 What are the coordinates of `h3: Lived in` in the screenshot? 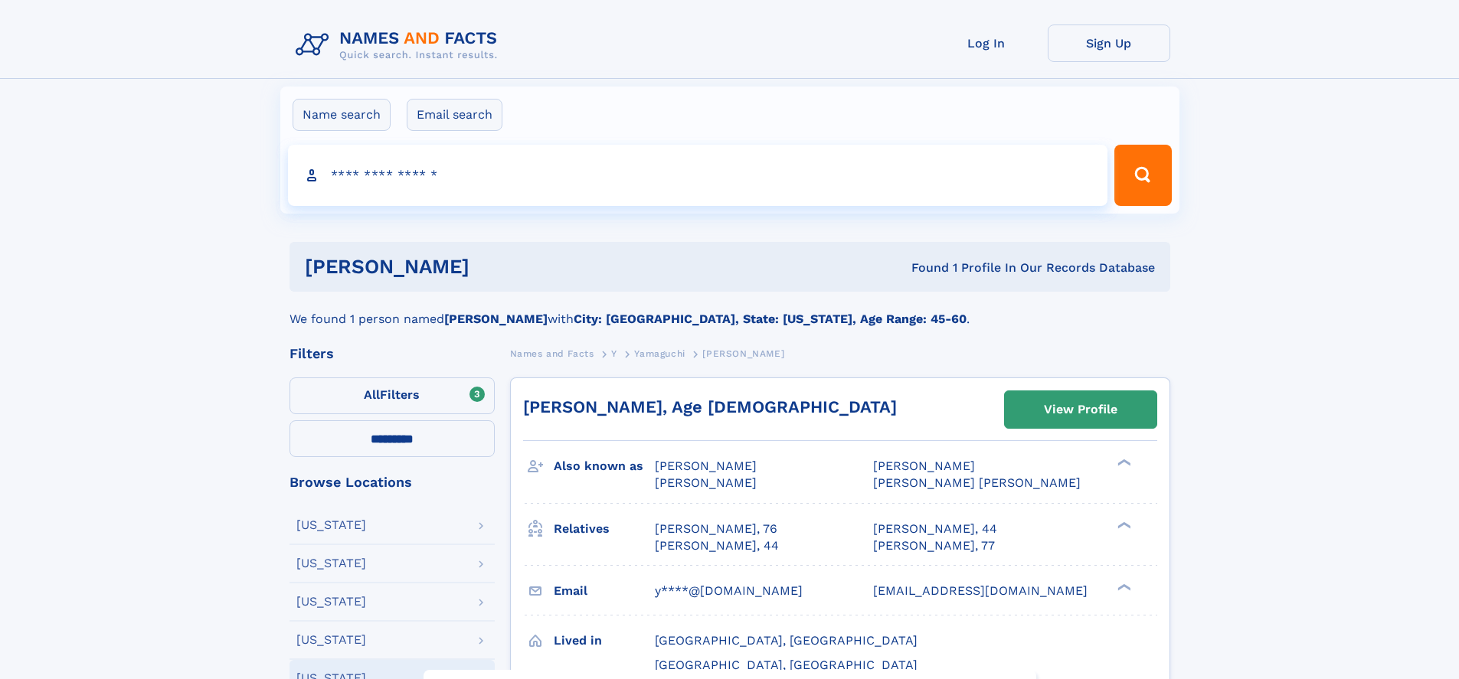 It's located at (604, 641).